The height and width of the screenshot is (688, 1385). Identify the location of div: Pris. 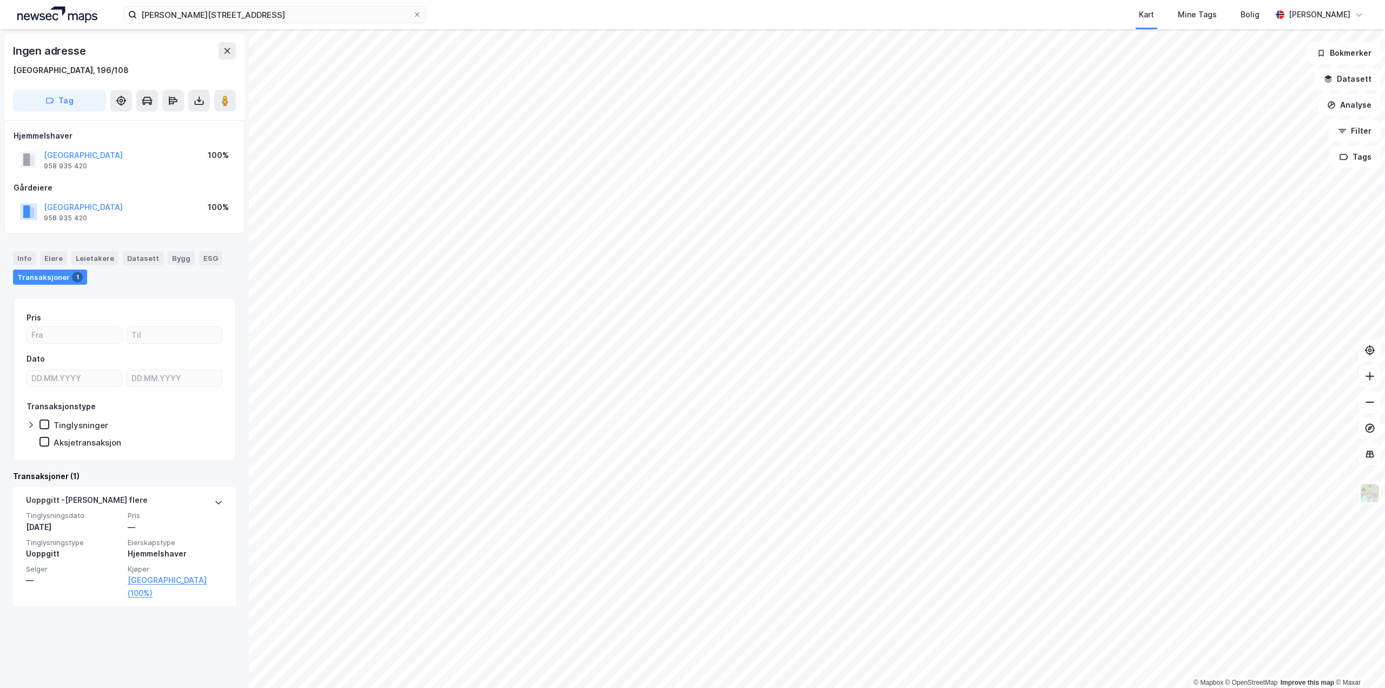
(34, 318).